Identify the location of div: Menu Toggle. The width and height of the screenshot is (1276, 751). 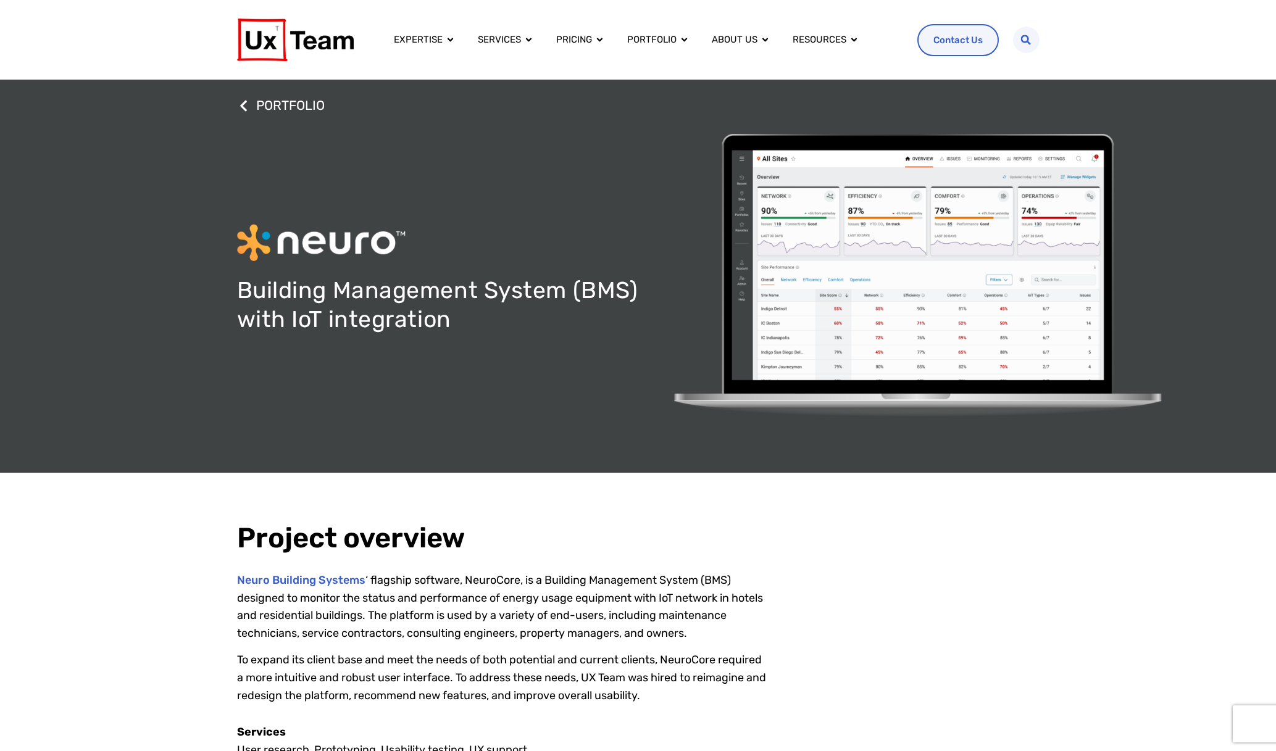
(646, 40).